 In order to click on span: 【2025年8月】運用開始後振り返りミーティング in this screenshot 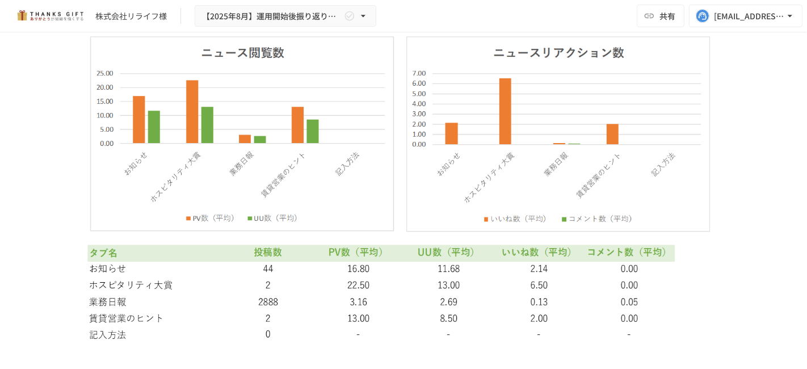, I will do `click(272, 16)`.